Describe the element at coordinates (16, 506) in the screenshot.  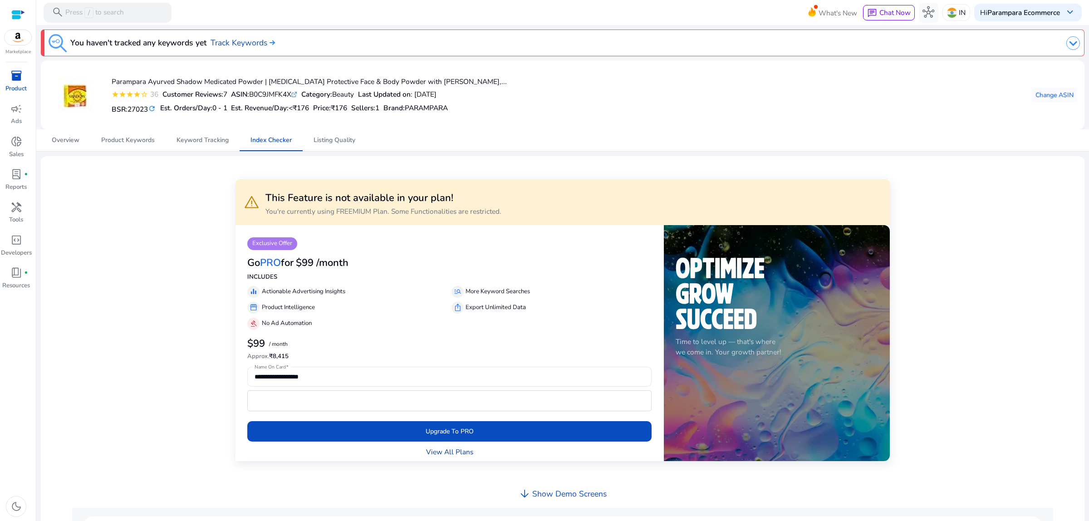
I see `span: dark_mode` at that location.